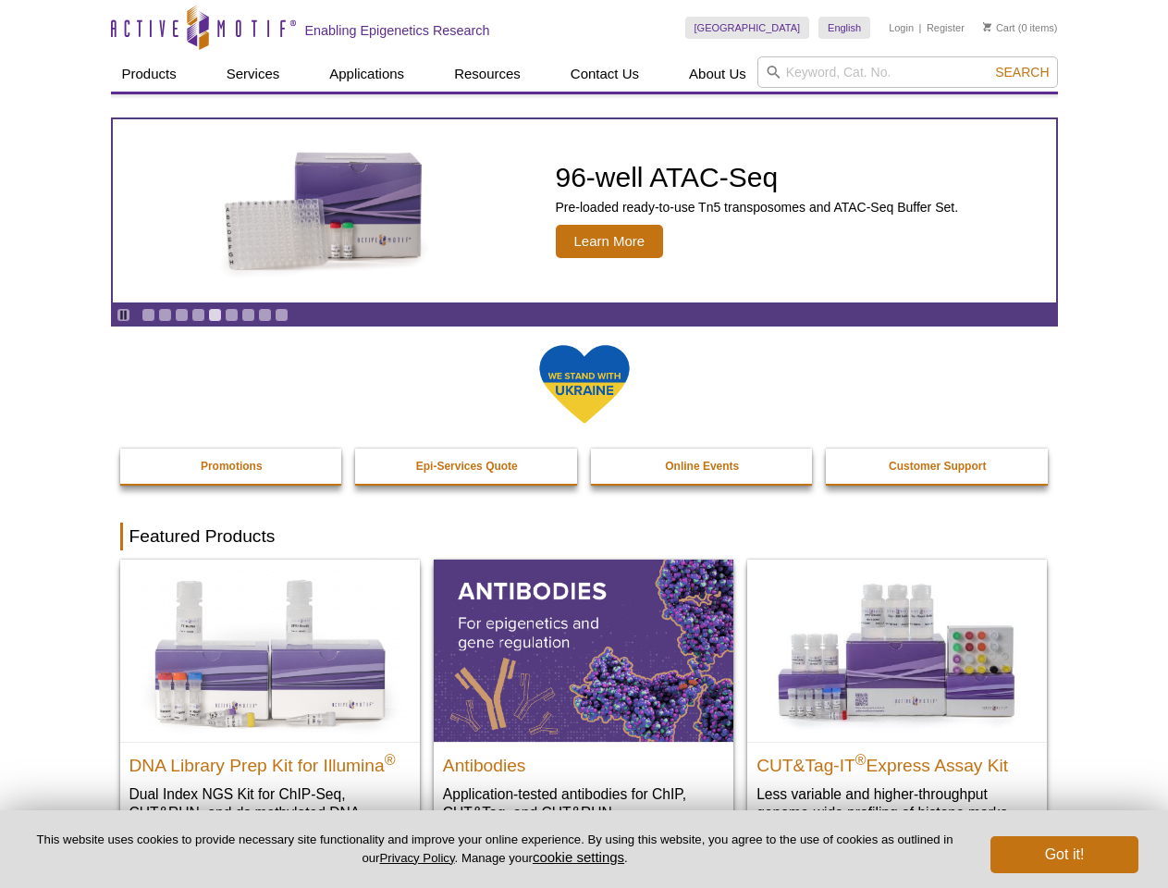 The image size is (1168, 888). Describe the element at coordinates (416, 857) in the screenshot. I see `a: Privacy Policy` at that location.